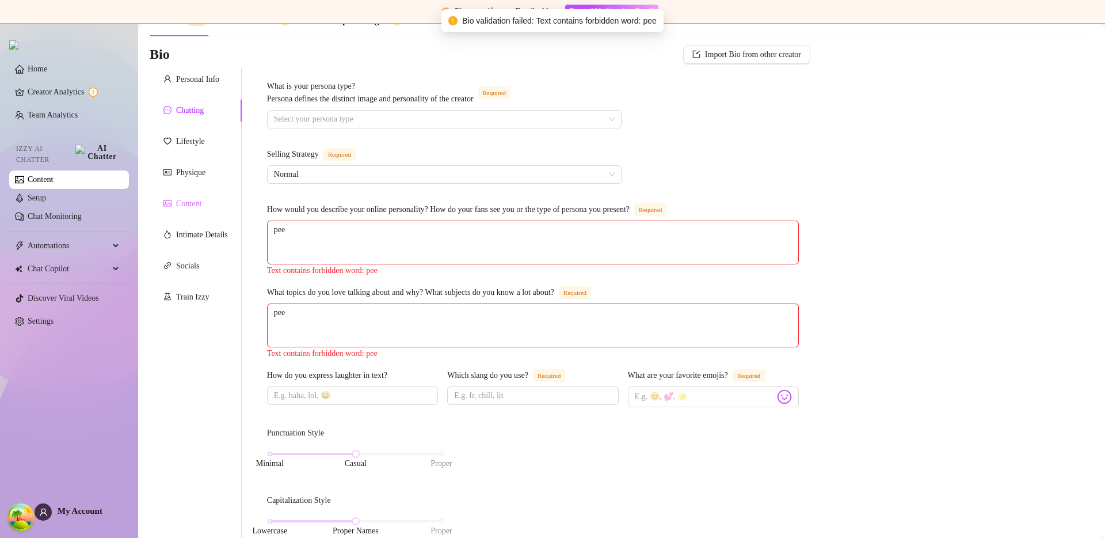 Image resolution: width=1105 pixels, height=538 pixels. I want to click on label: Which slang do you use?, so click(512, 375).